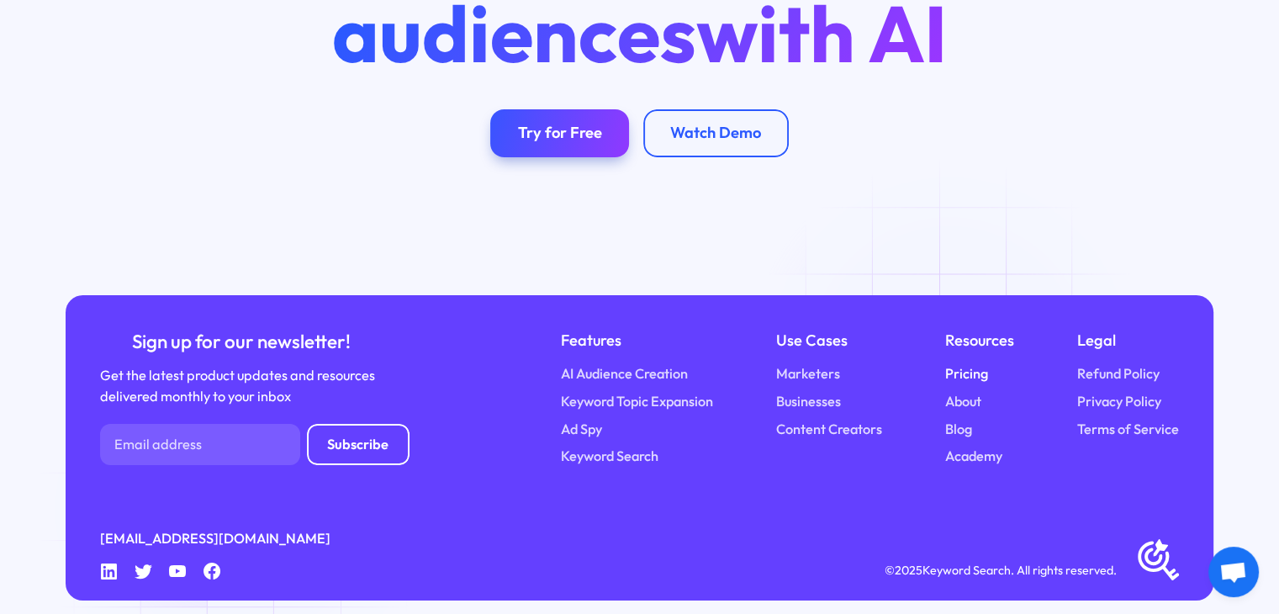  What do you see at coordinates (636, 401) in the screenshot?
I see `a: Keyword Topic Expansion` at bounding box center [636, 401].